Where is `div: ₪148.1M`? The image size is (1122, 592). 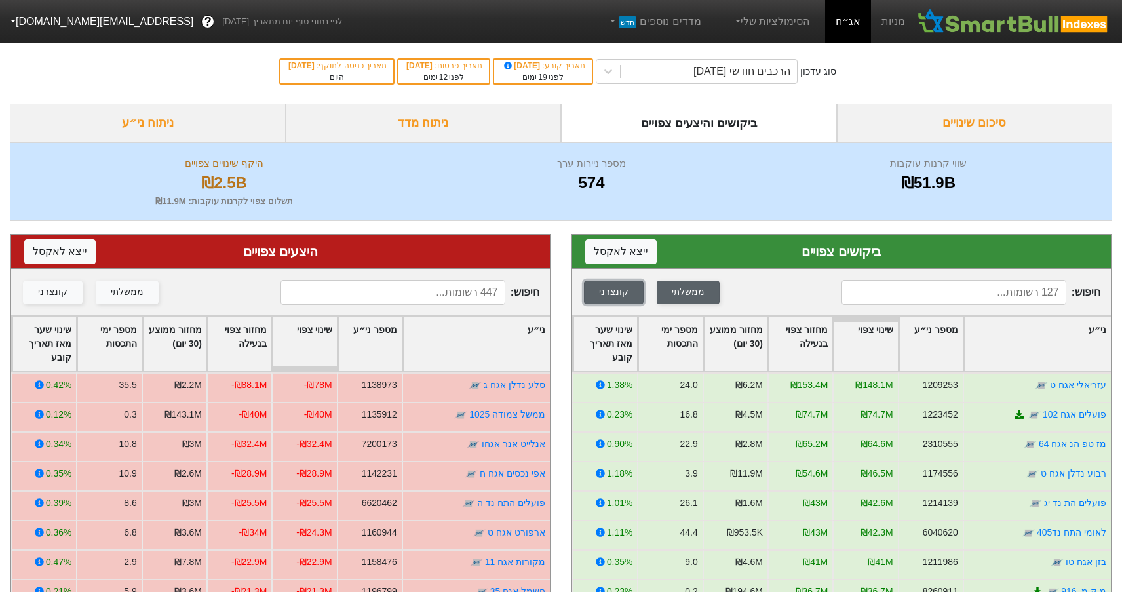 div: ₪148.1M is located at coordinates (874, 385).